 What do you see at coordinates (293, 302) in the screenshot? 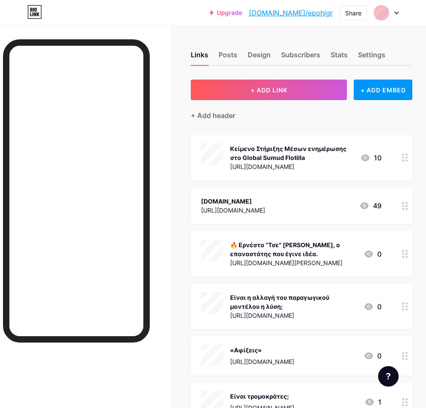
I see `div: Είναι η αλλαγή του παραγωγικού μοντέλου η λύση;` at bounding box center [293, 302].